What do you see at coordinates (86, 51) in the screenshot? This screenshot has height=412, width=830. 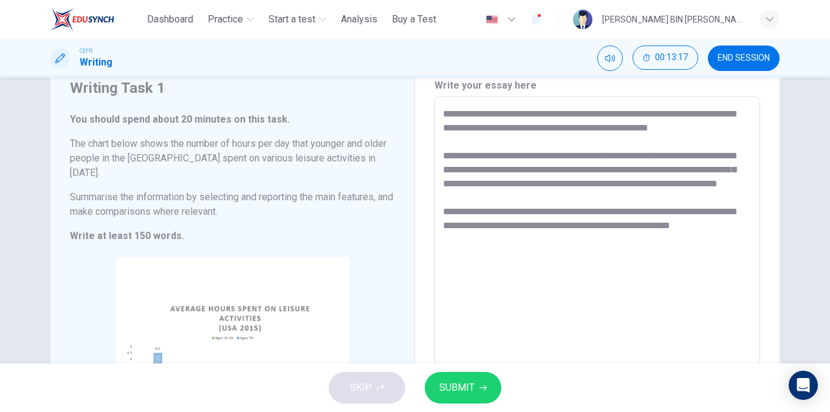 I see `span: CEFR` at bounding box center [86, 51].